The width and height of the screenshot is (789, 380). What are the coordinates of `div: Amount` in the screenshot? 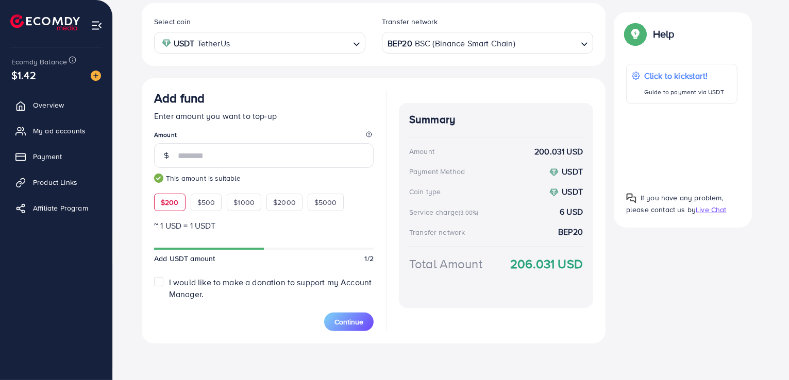 It's located at (422, 152).